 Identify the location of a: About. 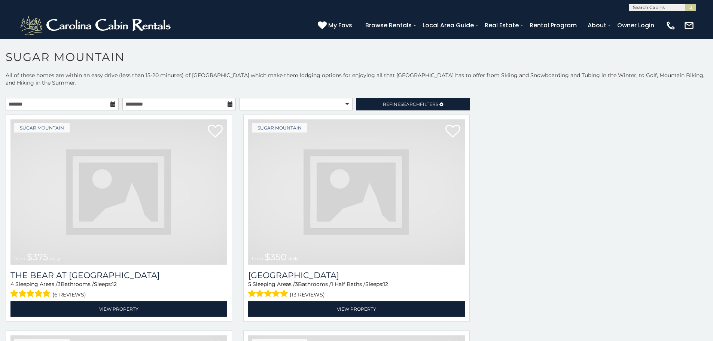
(597, 25).